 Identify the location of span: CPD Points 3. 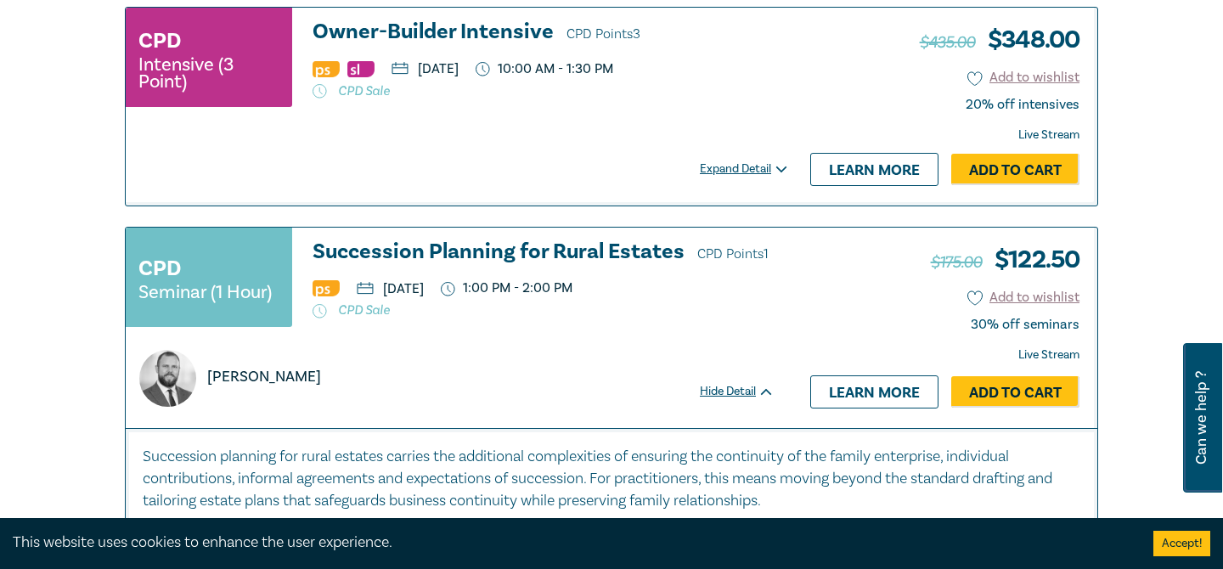
(603, 34).